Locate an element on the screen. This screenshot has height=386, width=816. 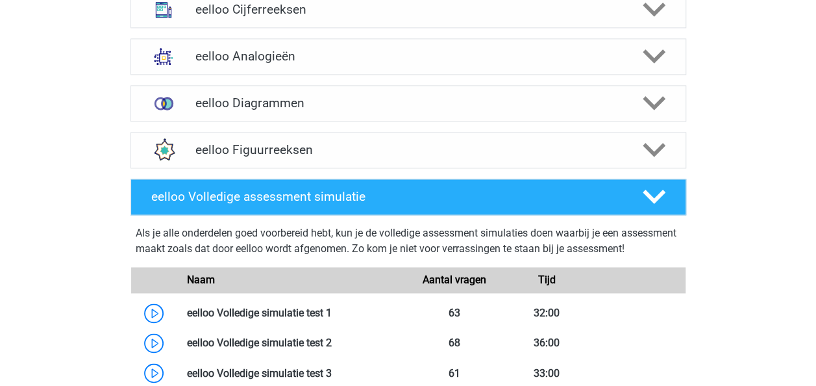
h4: eelloo Figuurreeksen is located at coordinates (408, 149).